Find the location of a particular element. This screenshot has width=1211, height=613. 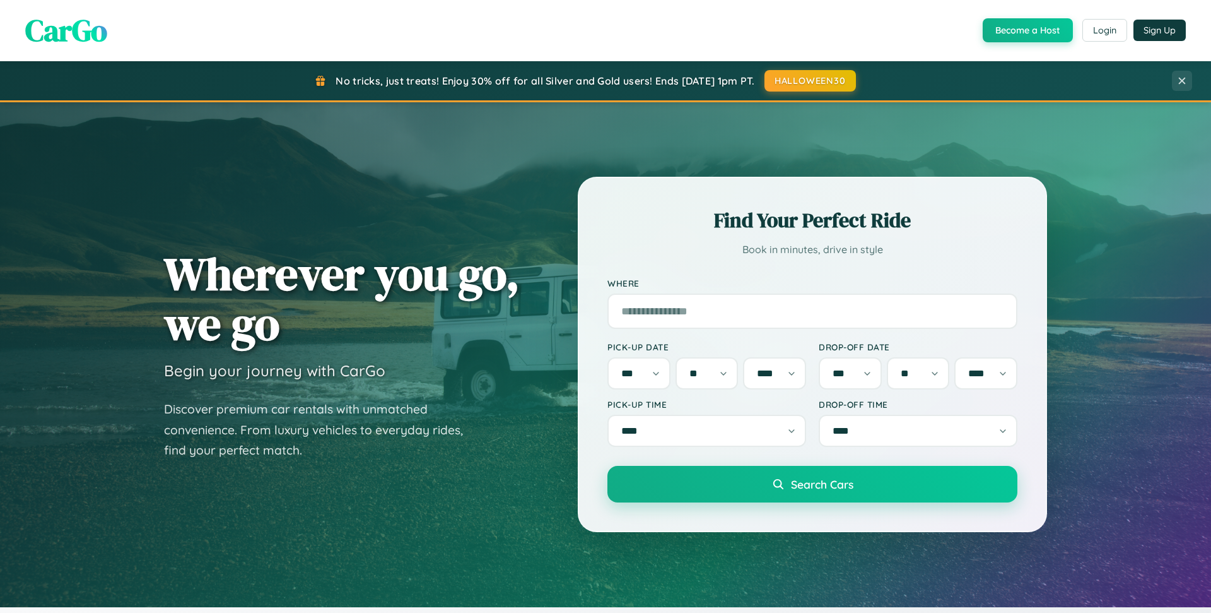

h1: Wherever you go, we go is located at coordinates (342, 298).